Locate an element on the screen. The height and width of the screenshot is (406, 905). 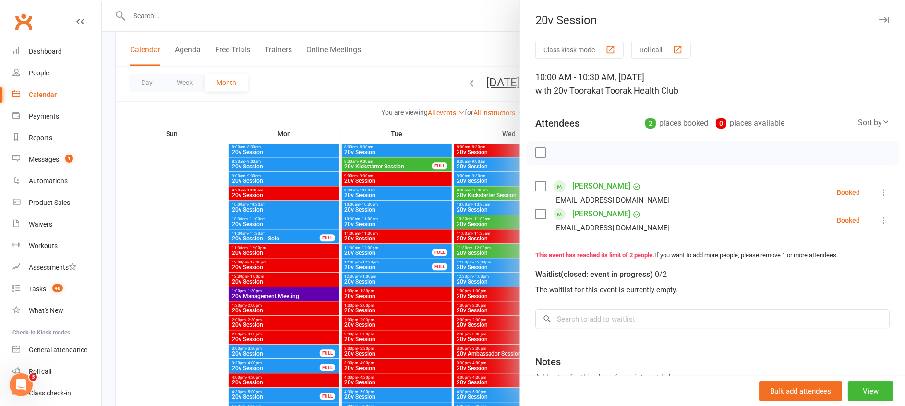
div: If you want to add more people, please remove 1 or more attendees. is located at coordinates (713, 256).